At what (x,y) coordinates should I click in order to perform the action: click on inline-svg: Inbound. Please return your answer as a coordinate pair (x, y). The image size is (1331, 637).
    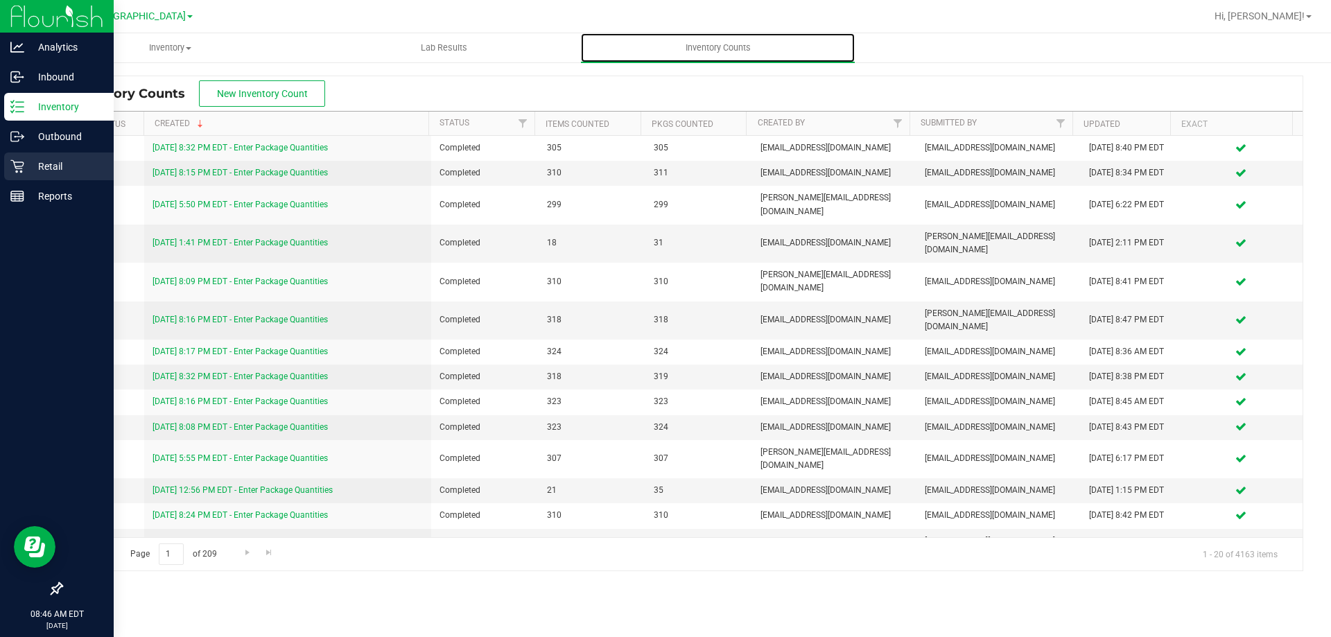
    Looking at the image, I should click on (17, 77).